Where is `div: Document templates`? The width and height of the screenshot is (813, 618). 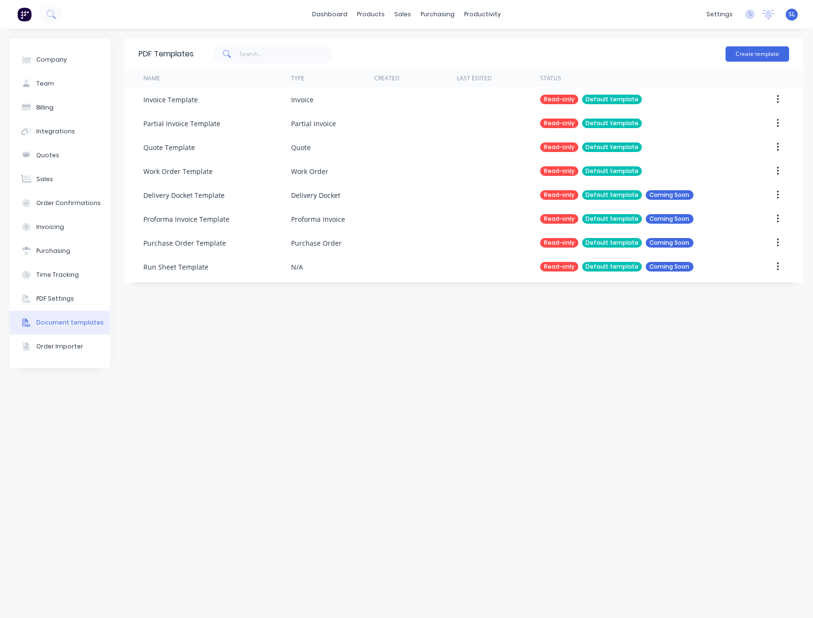
div: Document templates is located at coordinates (70, 323).